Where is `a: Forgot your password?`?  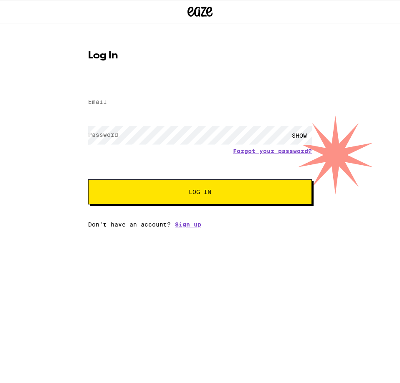
a: Forgot your password? is located at coordinates (272, 151).